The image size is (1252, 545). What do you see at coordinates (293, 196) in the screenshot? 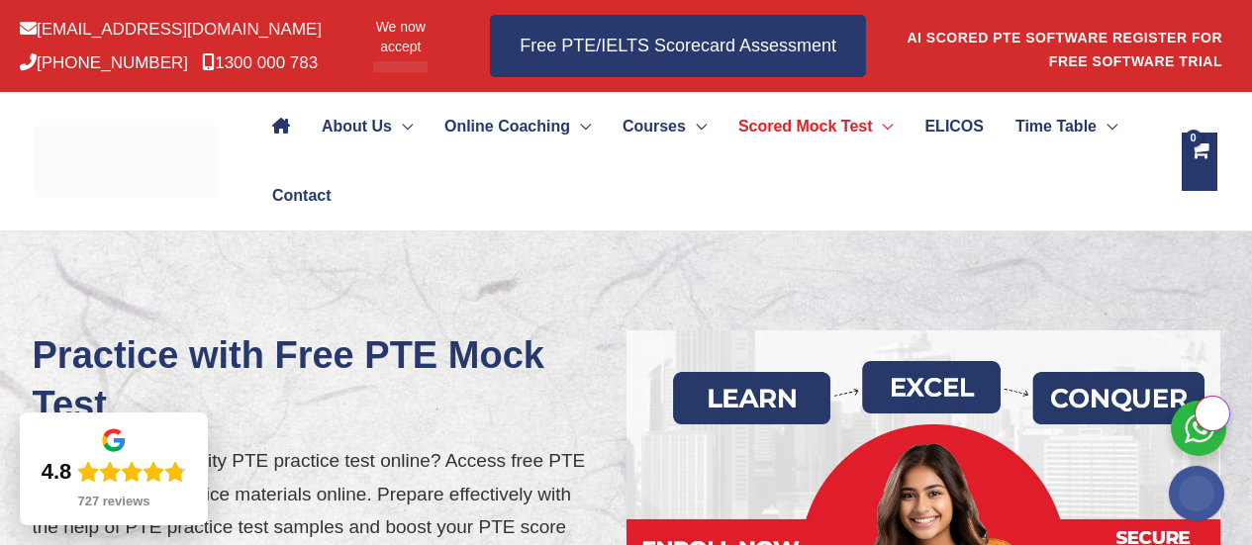
I see `a: Contact` at bounding box center [293, 196].